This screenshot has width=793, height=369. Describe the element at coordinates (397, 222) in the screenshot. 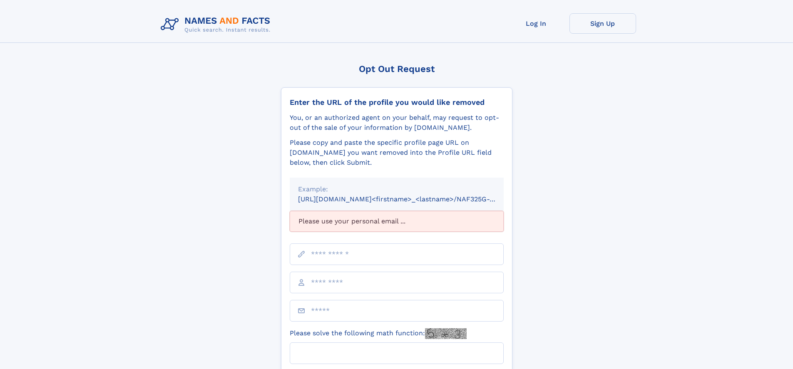

I see `div: Please use your personal email ...` at that location.